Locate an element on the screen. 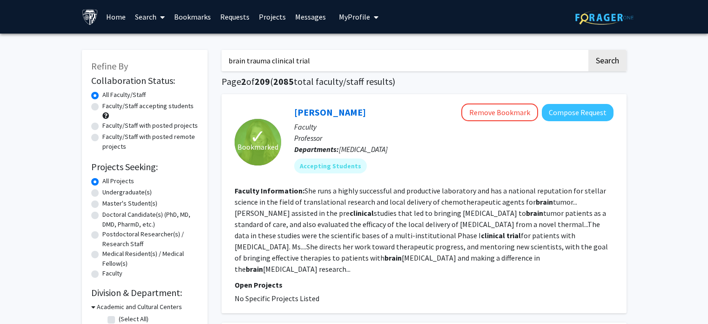  span: Bookmarked is located at coordinates (258, 147).